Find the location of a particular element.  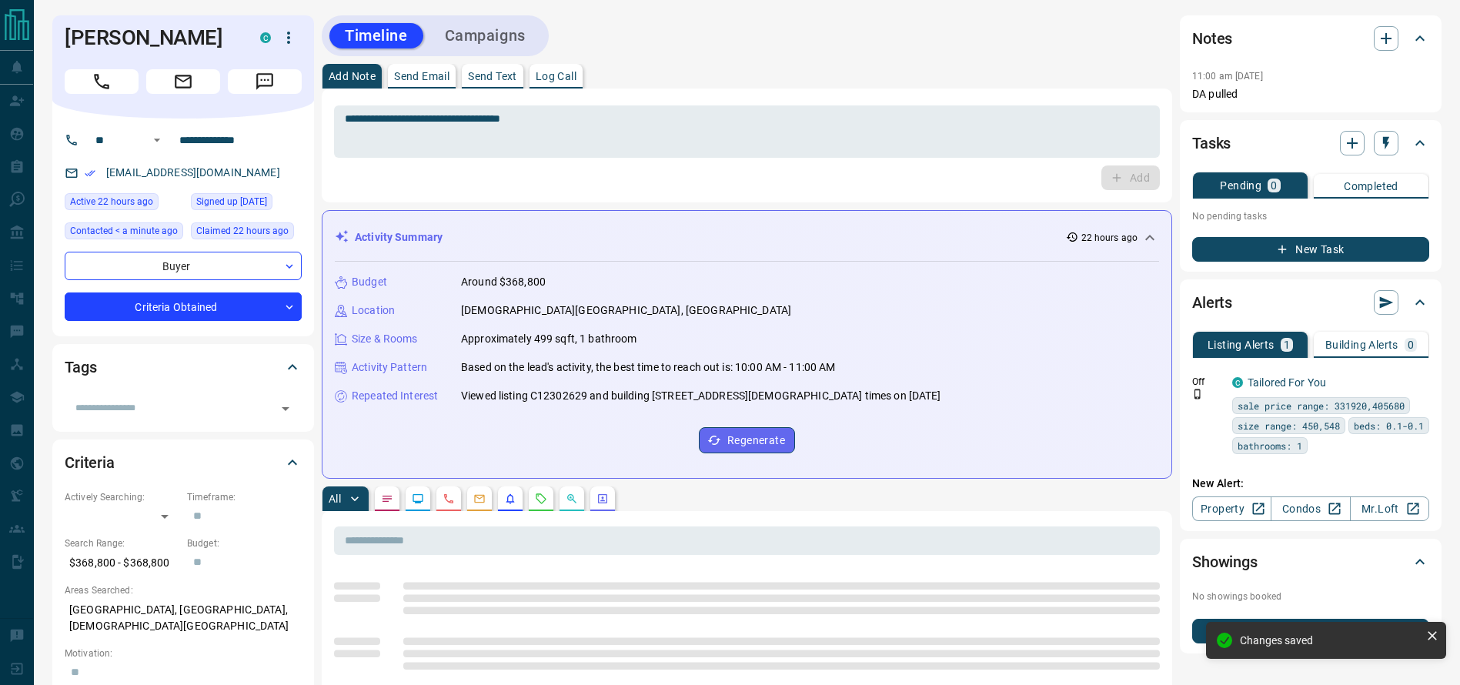

div: Activity Summary22 hours ago is located at coordinates (747, 237).